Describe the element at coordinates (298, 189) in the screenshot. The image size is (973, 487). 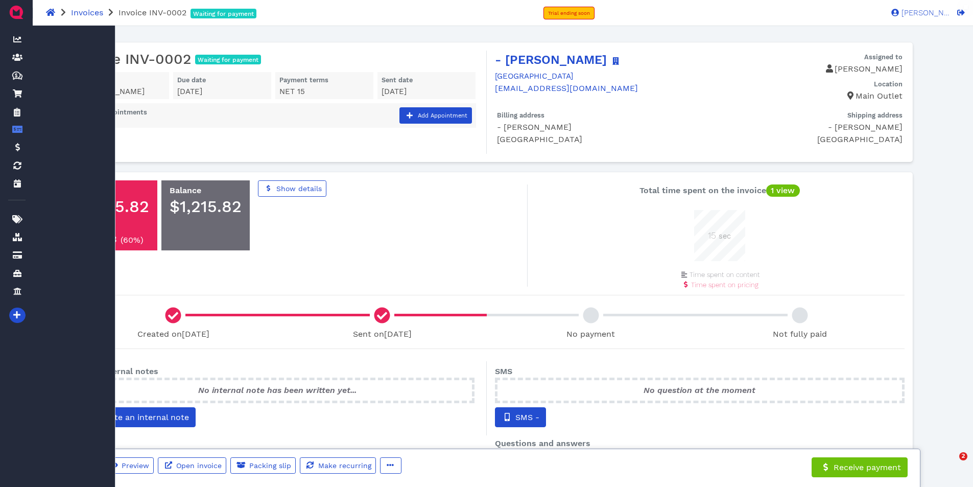
I see `span: Show details` at that location.